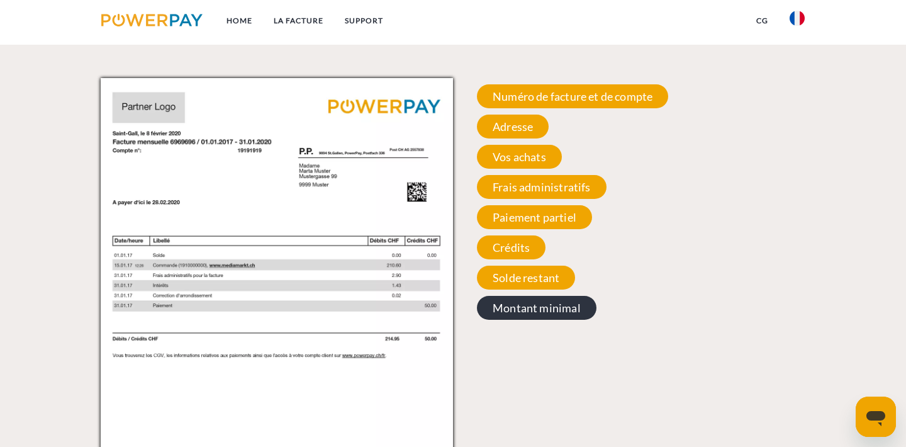 Image resolution: width=906 pixels, height=447 pixels. What do you see at coordinates (797, 18) in the screenshot?
I see `img: fr` at bounding box center [797, 18].